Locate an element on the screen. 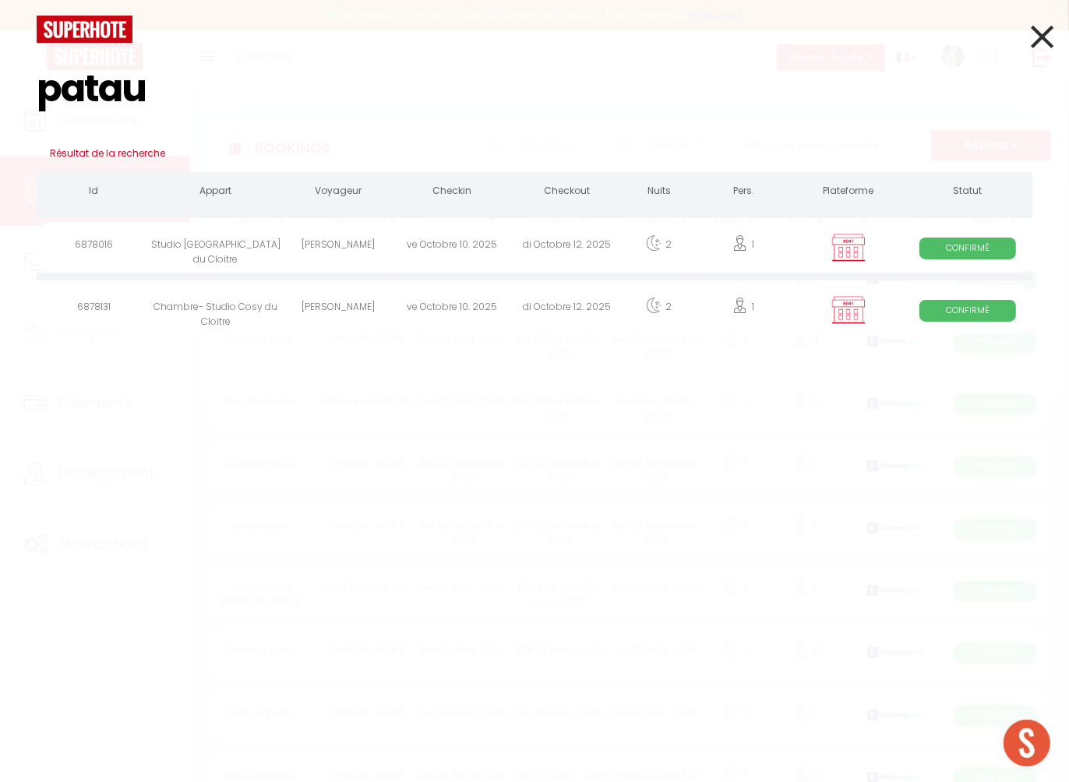 This screenshot has width=1069, height=782. h3: Résultat de la recherche is located at coordinates (535, 154).